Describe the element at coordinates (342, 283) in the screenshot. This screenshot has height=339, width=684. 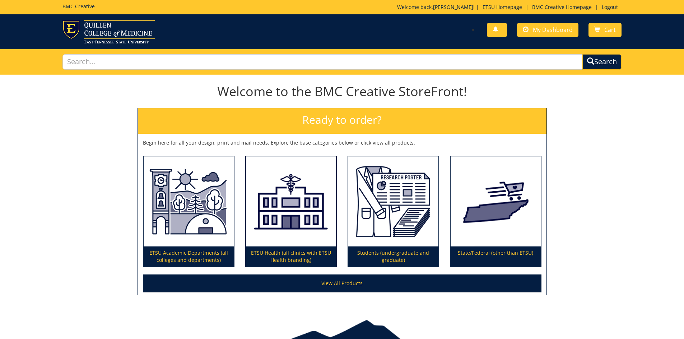
I see `a: View All Products` at that location.